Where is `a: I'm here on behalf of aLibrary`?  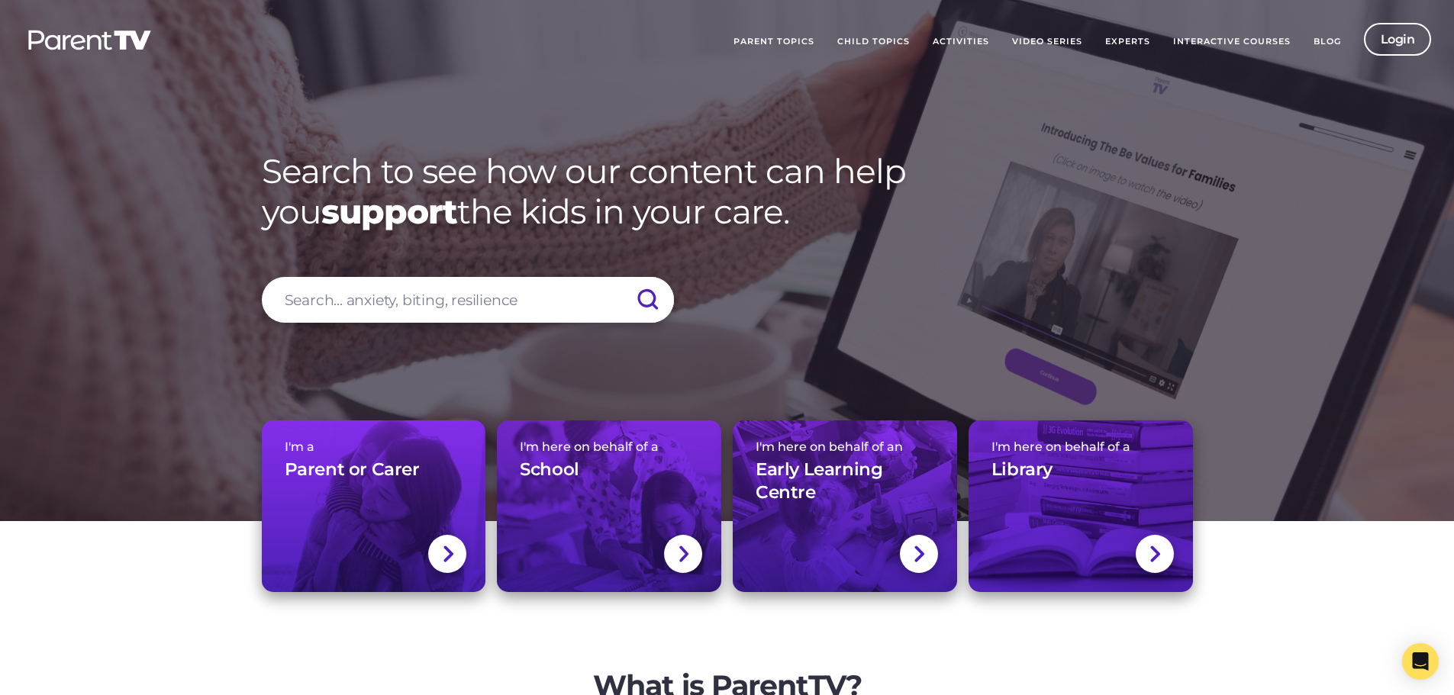 a: I'm here on behalf of aLibrary is located at coordinates (1081, 506).